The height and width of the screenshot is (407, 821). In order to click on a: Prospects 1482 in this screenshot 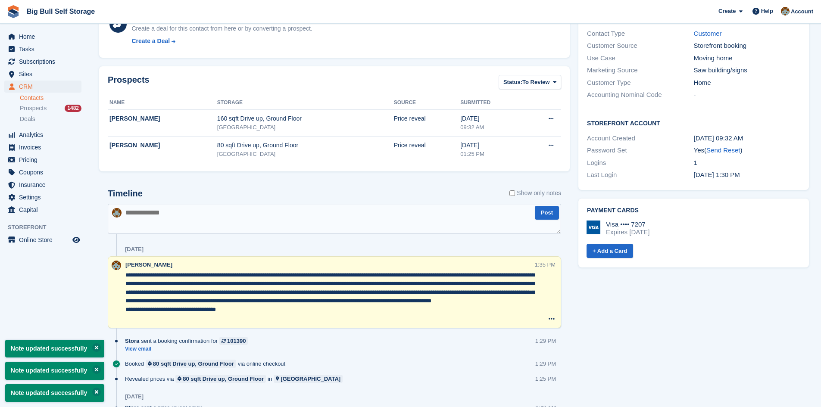, I will do `click(50, 108)`.